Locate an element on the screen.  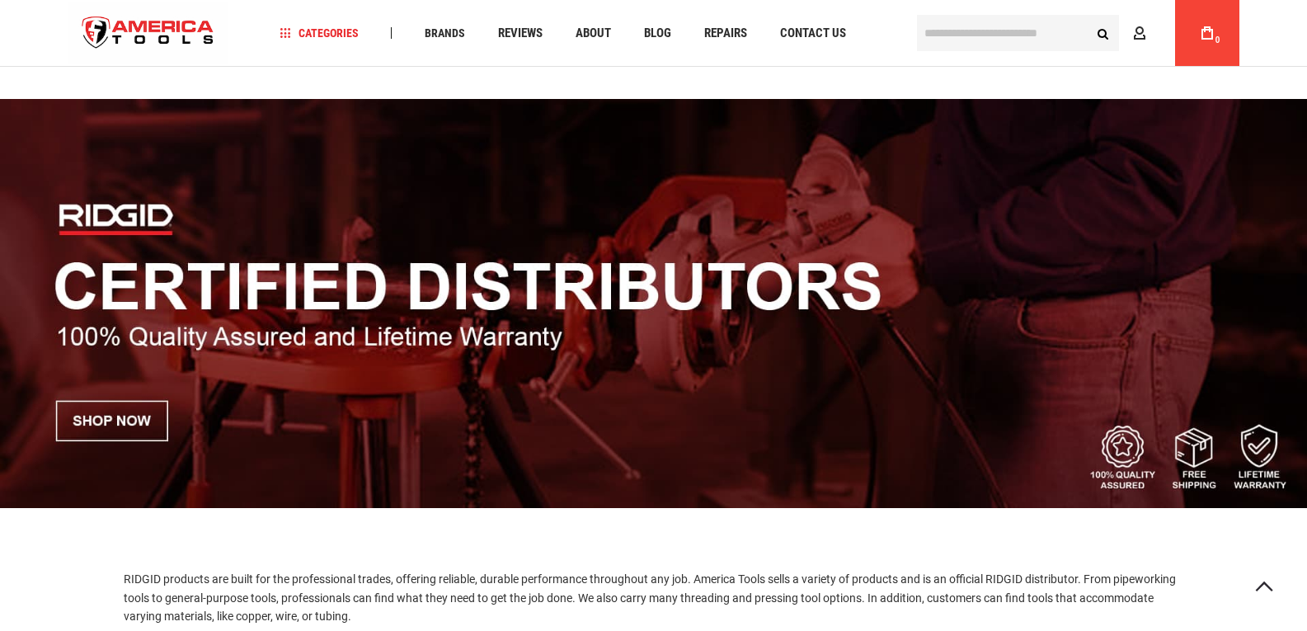
button: Search is located at coordinates (1103, 33).